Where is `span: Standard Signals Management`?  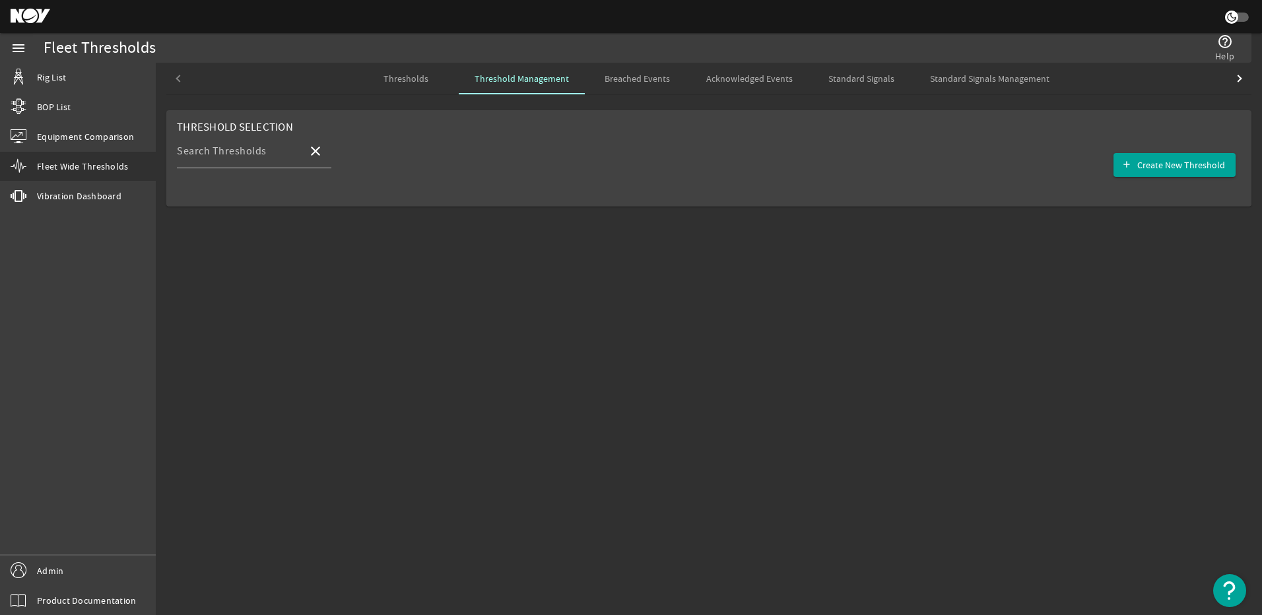
span: Standard Signals Management is located at coordinates (989, 79).